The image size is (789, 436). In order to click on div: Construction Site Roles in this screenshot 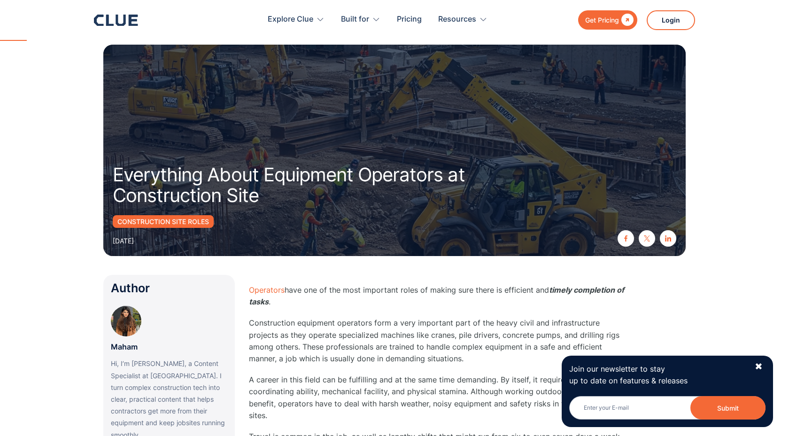, I will do `click(163, 221)`.